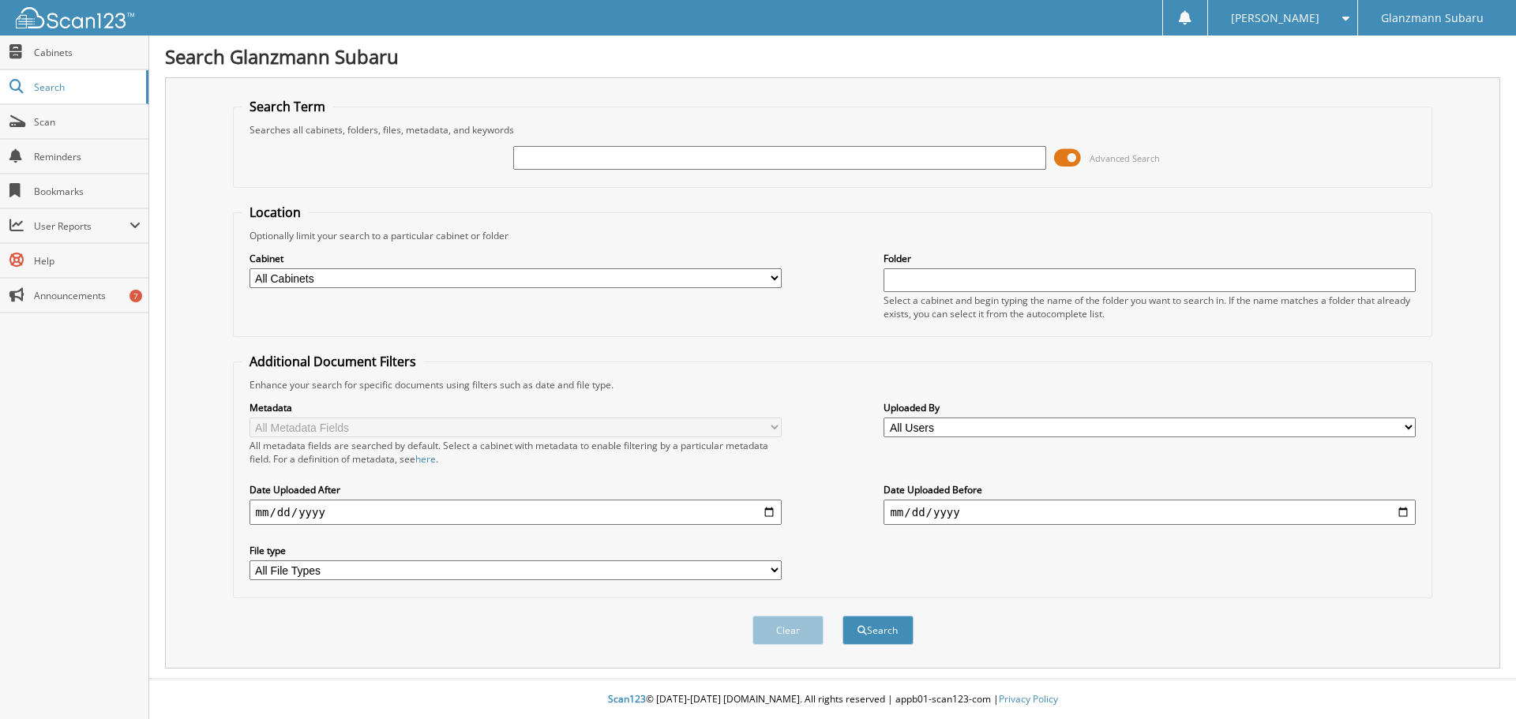 This screenshot has height=719, width=1516. I want to click on span: Search, so click(86, 87).